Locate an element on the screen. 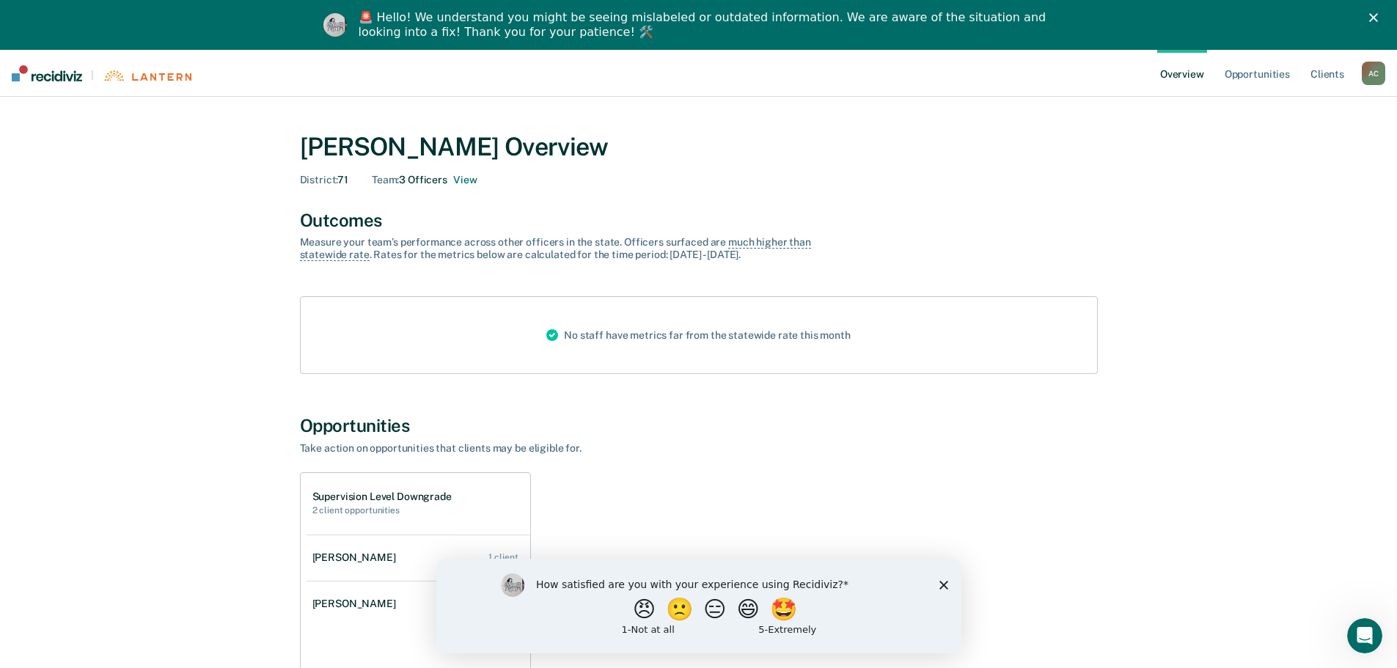 The width and height of the screenshot is (1397, 668). div: How satisfied are you with your experience using Recidiviz? is located at coordinates (269, 26).